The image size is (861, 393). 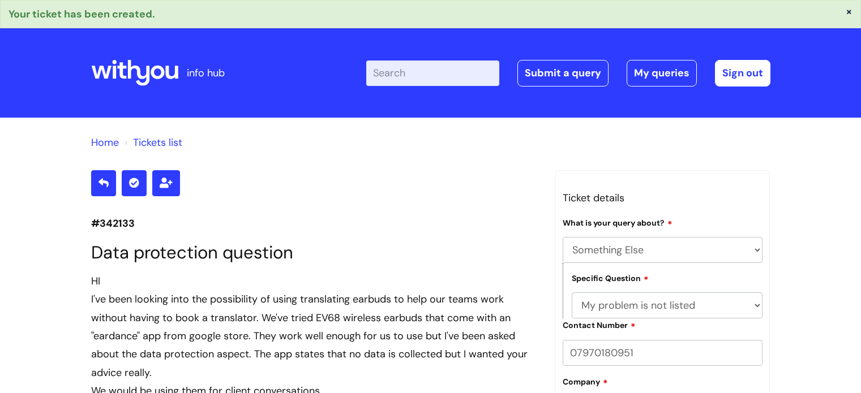 What do you see at coordinates (432, 73) in the screenshot?
I see `input: Search` at bounding box center [432, 73].